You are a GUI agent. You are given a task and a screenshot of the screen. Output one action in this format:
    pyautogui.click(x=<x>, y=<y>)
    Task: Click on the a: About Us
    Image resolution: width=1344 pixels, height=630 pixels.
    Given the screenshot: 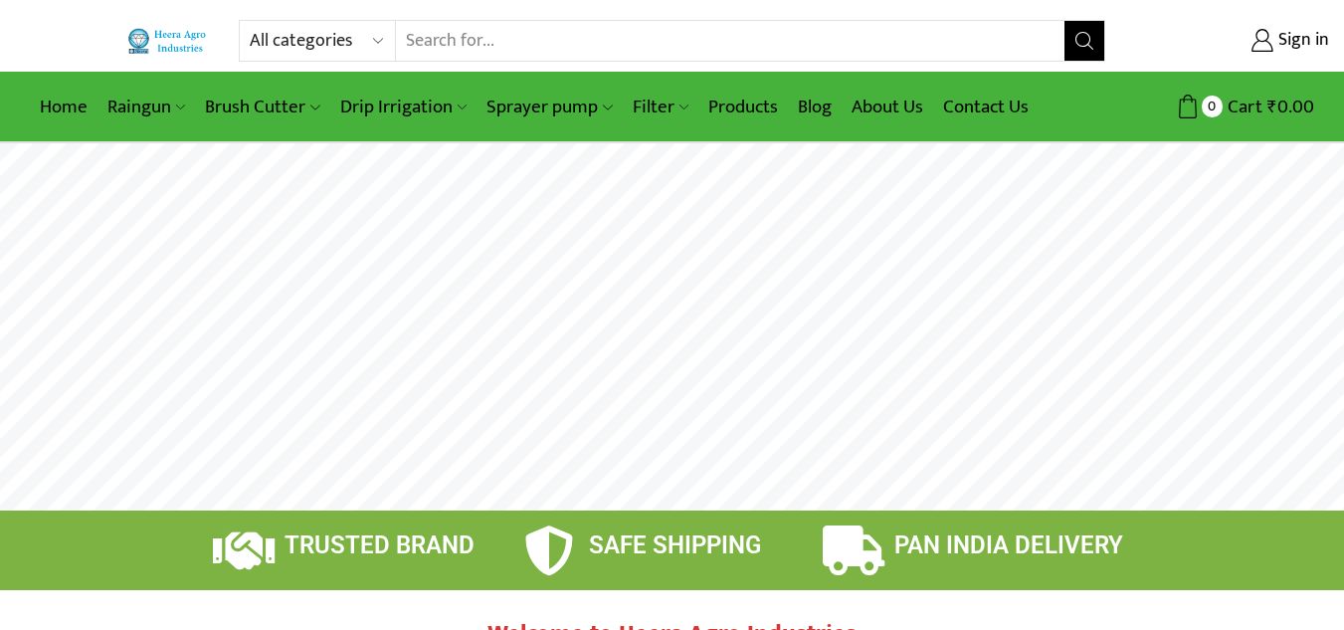 What is the action you would take?
    pyautogui.click(x=888, y=106)
    